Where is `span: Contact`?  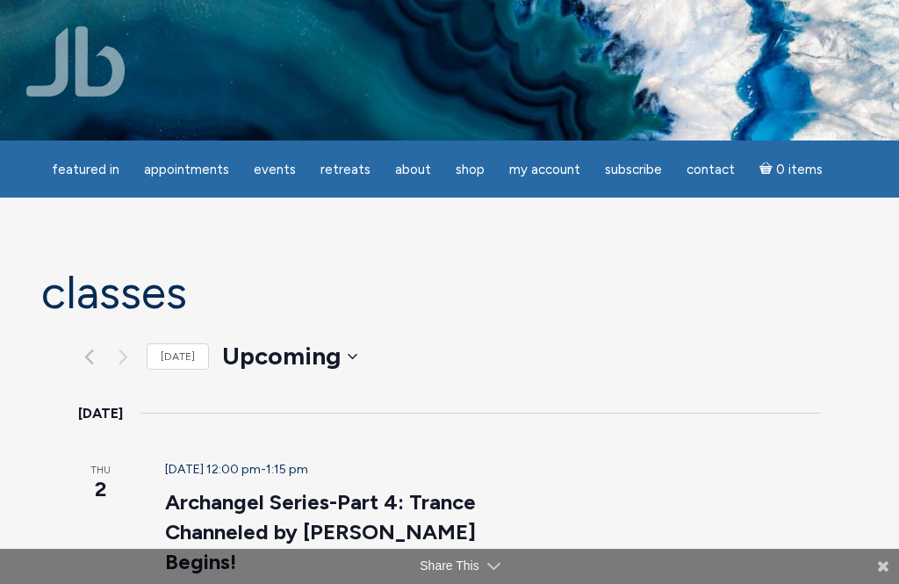
span: Contact is located at coordinates (710, 169).